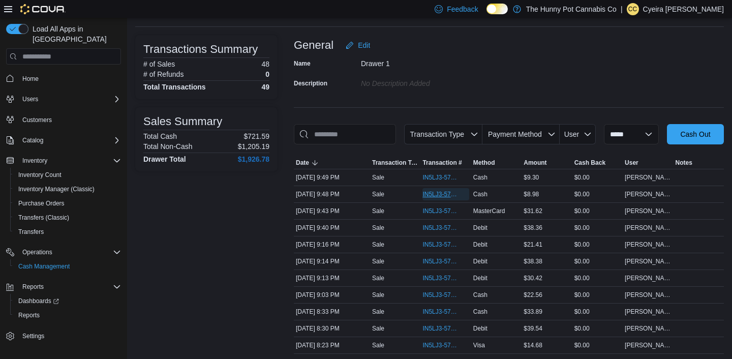 This screenshot has width=732, height=359. I want to click on button: Catalog, so click(64, 140).